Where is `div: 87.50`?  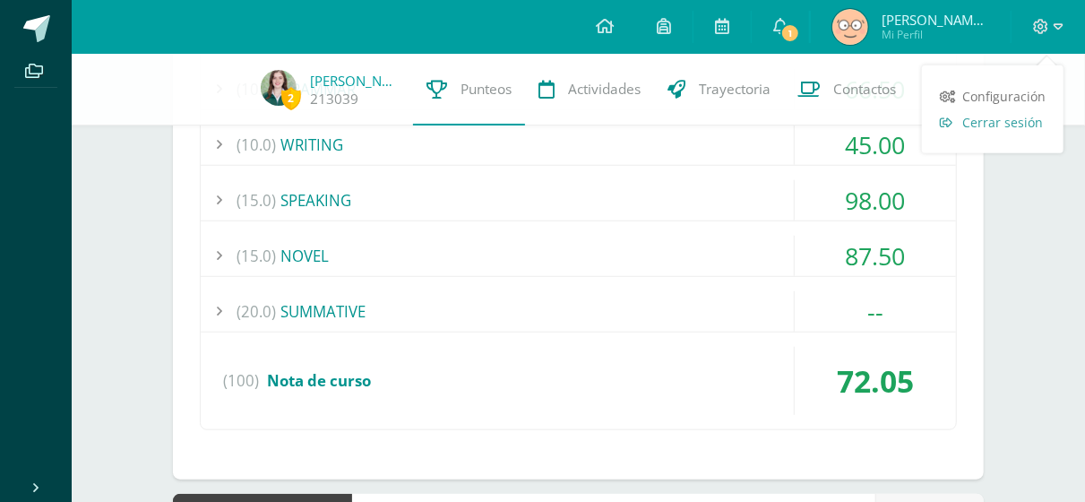
div: 87.50 is located at coordinates (875, 255).